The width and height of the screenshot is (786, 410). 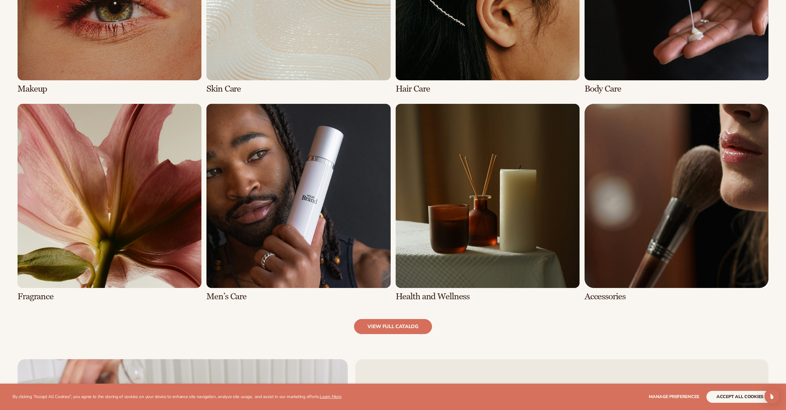 What do you see at coordinates (177, 396) in the screenshot?
I see `p: By clicking "Accept All Cookies", you agree to the storing of cookies on your device to enhance s...` at bounding box center [177, 396].